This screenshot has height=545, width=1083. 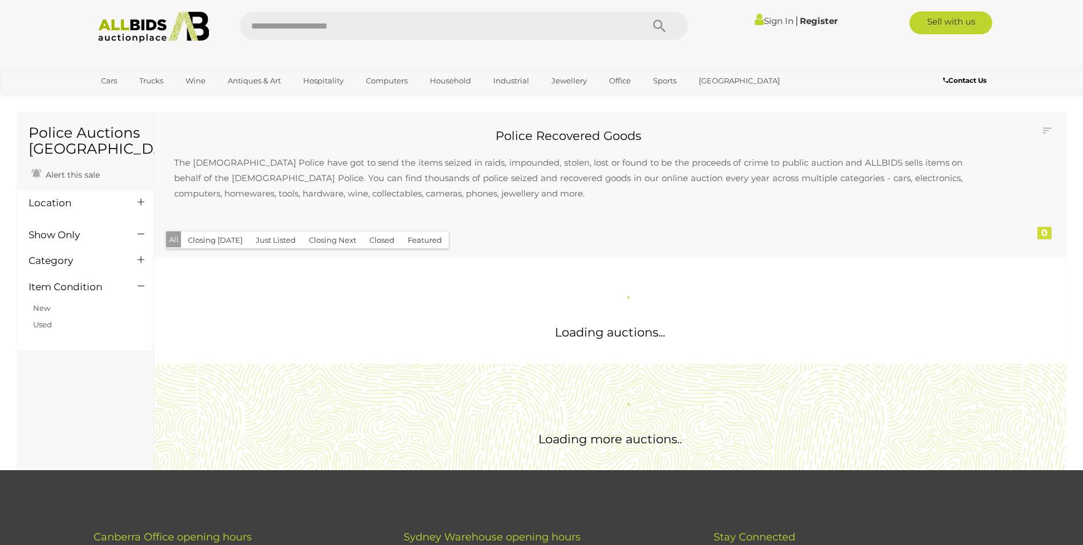 What do you see at coordinates (154, 27) in the screenshot?
I see `img: Allbids.com.au` at bounding box center [154, 27].